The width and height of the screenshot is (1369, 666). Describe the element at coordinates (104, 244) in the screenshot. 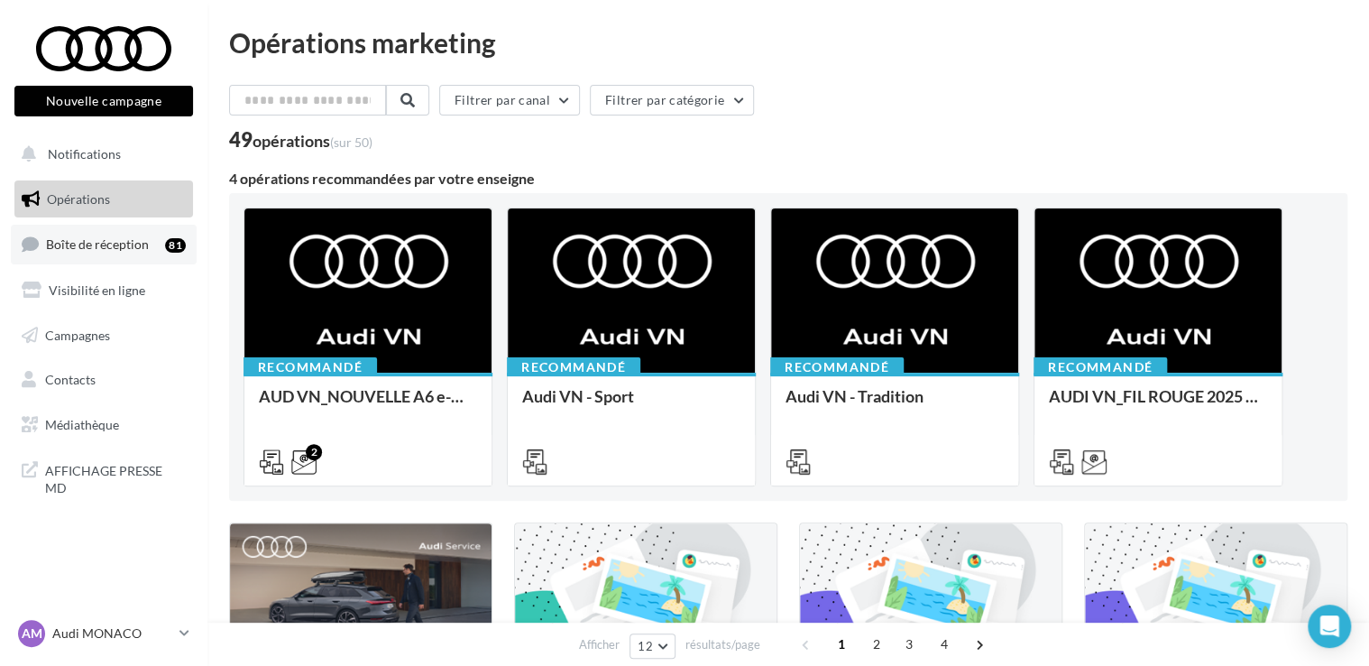

I see `a: Boîte de réception81` at that location.